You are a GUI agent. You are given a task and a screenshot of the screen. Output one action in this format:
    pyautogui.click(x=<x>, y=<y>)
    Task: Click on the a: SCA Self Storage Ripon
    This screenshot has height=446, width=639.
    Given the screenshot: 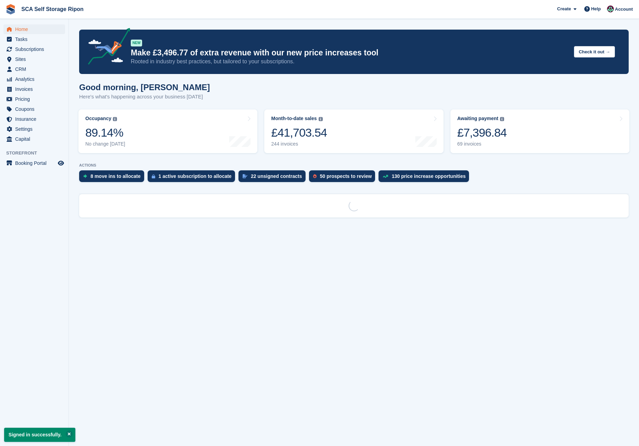 What is the action you would take?
    pyautogui.click(x=52, y=9)
    